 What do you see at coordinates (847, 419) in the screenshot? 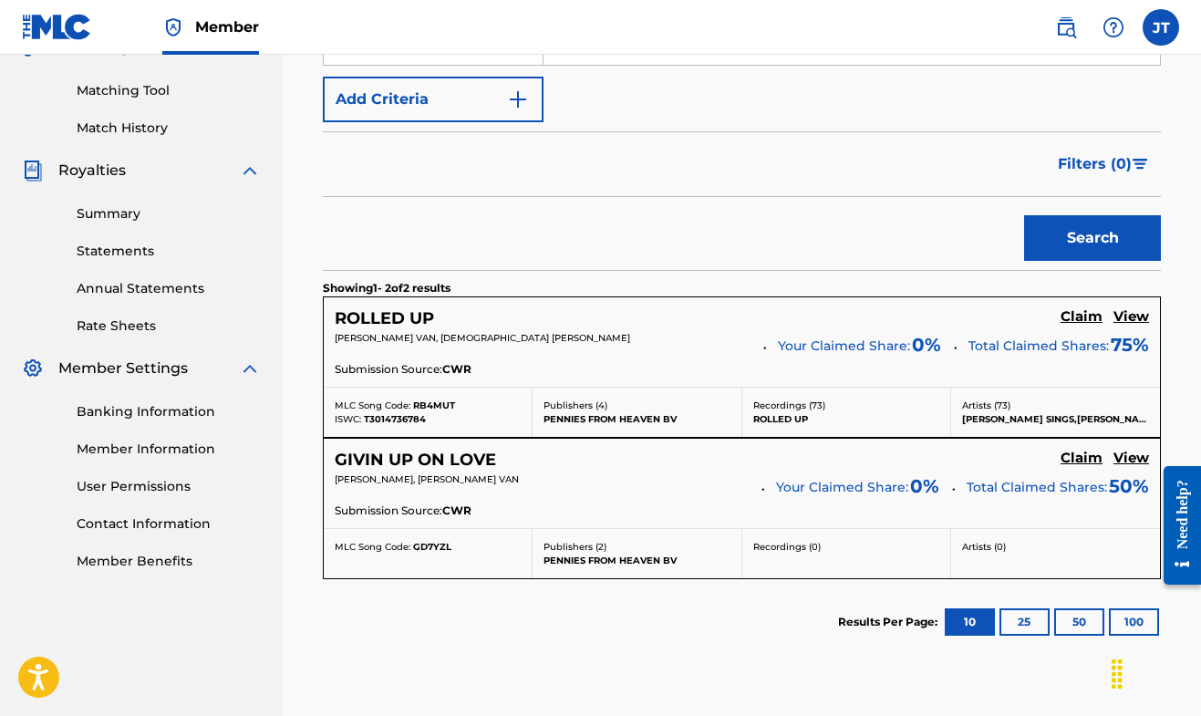
I see `p: ROLLED UP` at bounding box center [847, 419].